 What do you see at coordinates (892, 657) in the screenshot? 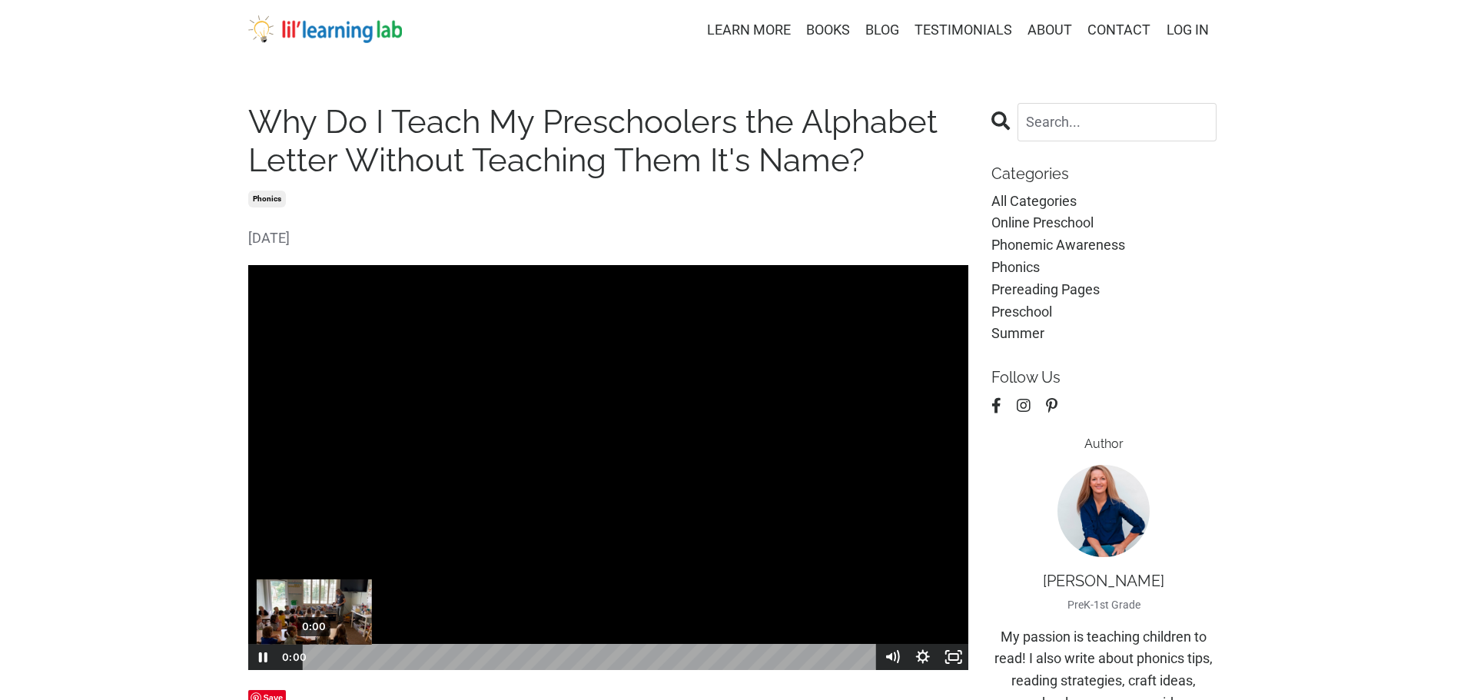
I see `button: Mute` at bounding box center [892, 657].